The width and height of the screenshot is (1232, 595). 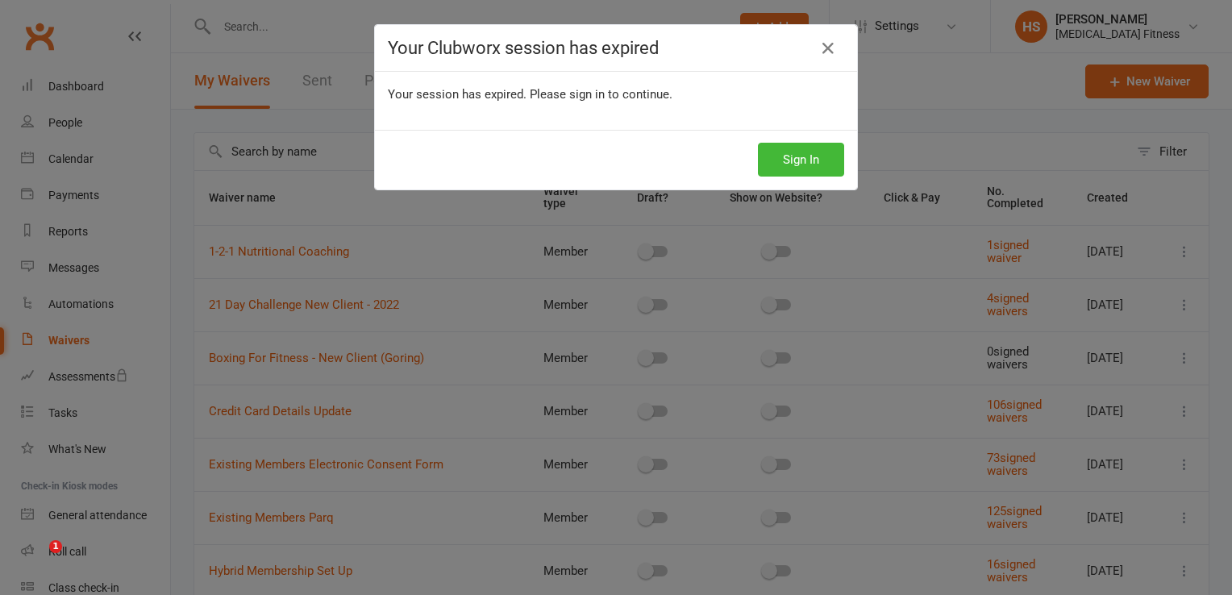 What do you see at coordinates (530, 94) in the screenshot?
I see `span: Your session has expired. Please sign in to continue.` at bounding box center [530, 94].